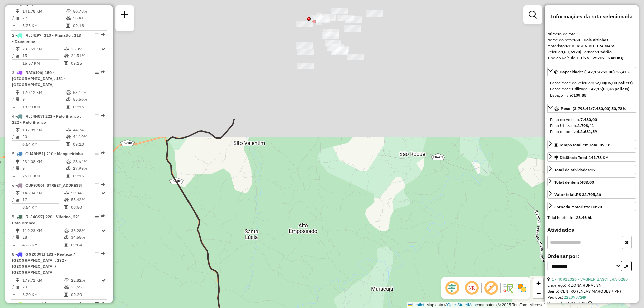 The height and width of the screenshot is (308, 644). Describe the element at coordinates (47, 220) in the screenshot. I see `span: 7 -` at that location.